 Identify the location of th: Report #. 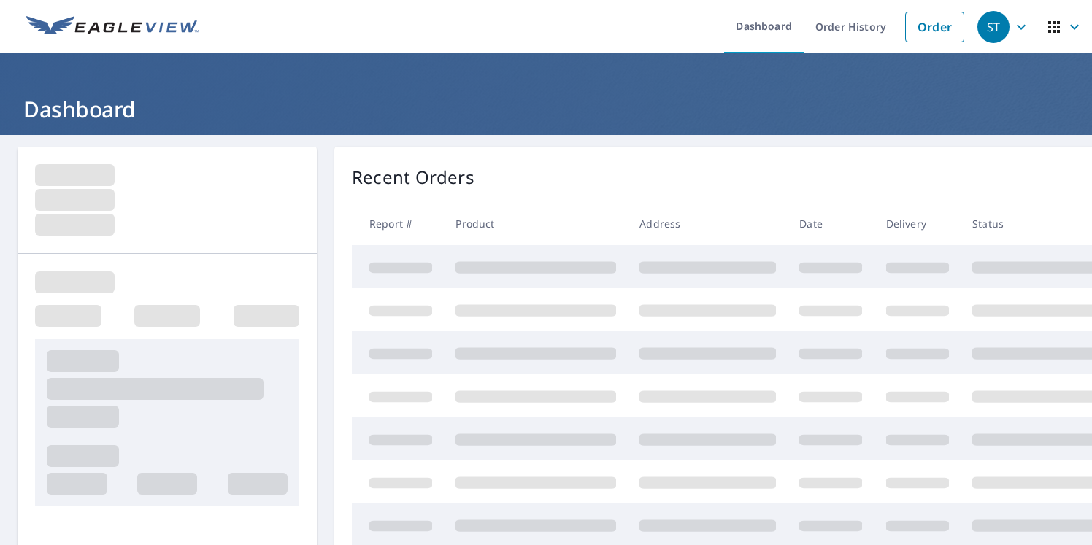
(398, 223).